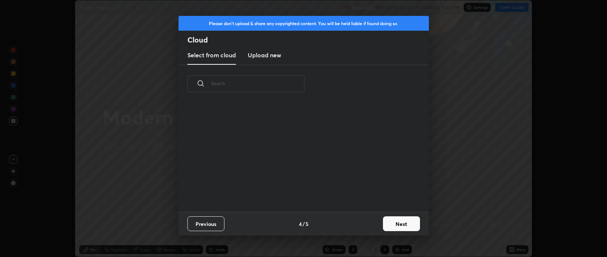 The height and width of the screenshot is (257, 607). Describe the element at coordinates (211, 55) in the screenshot. I see `h3: Select from cloud` at that location.